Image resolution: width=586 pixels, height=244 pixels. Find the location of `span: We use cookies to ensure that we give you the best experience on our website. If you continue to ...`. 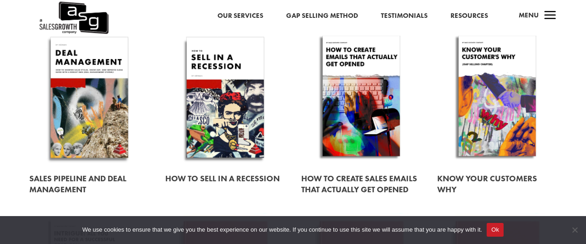

span: We use cookies to ensure that we give you the best experience on our website. If you continue to ... is located at coordinates (282, 230).